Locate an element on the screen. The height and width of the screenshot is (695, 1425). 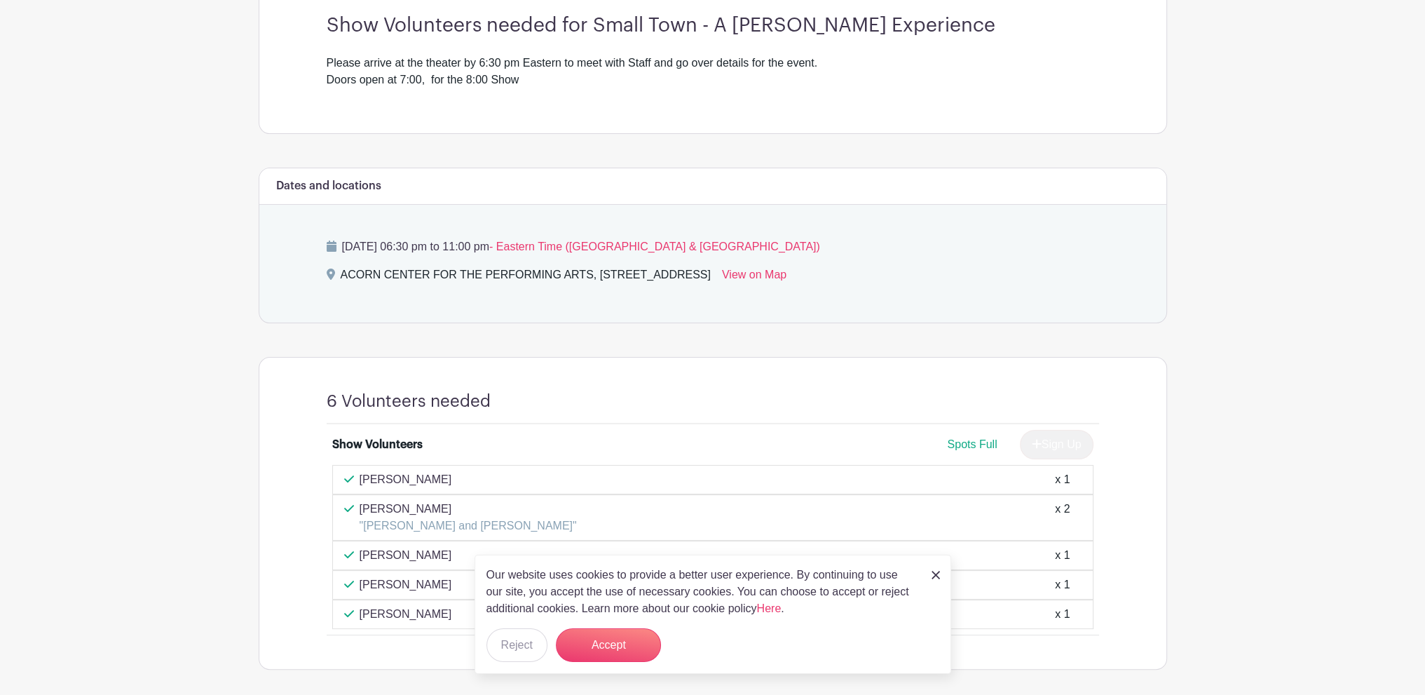
p: Our website uses cookies to provide a better user experience. By continuing to use our site, you ... is located at coordinates (702, 592).